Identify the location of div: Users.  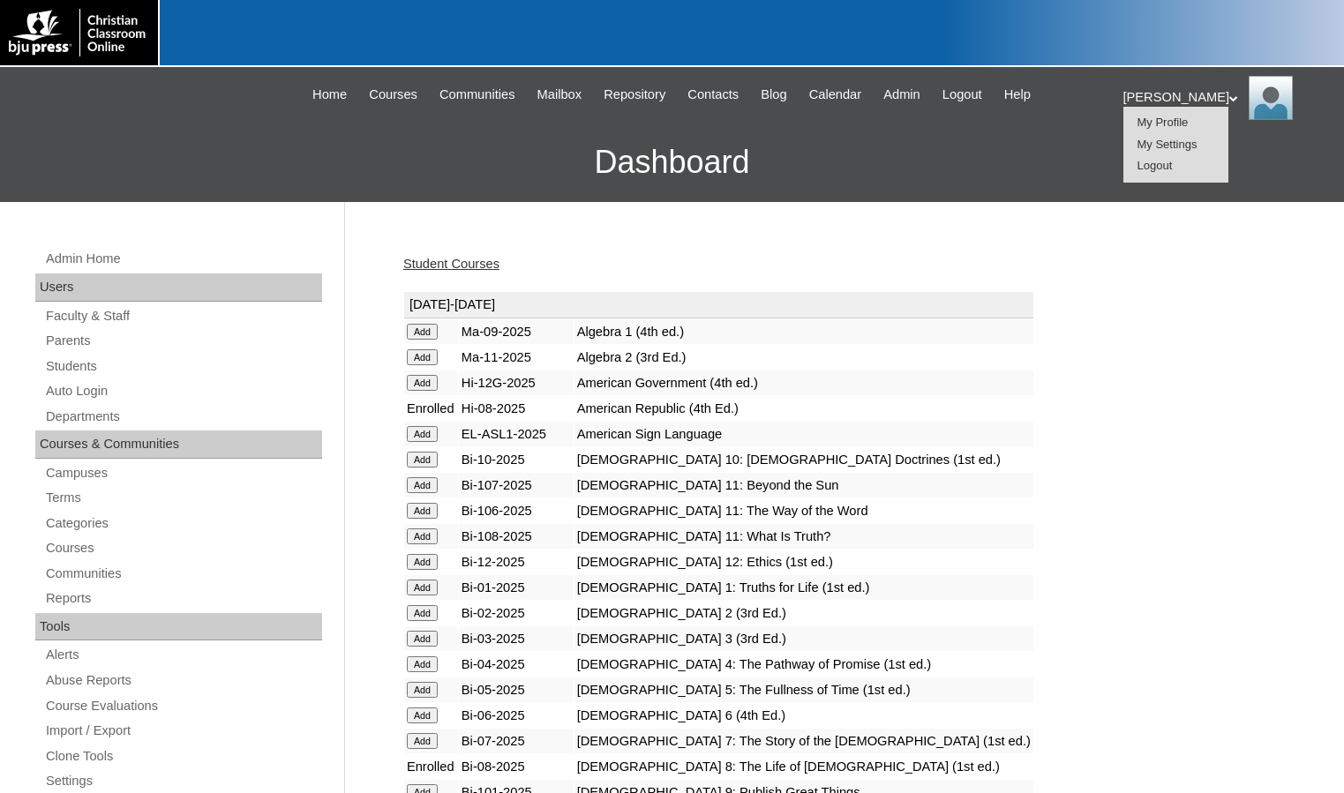
(178, 288).